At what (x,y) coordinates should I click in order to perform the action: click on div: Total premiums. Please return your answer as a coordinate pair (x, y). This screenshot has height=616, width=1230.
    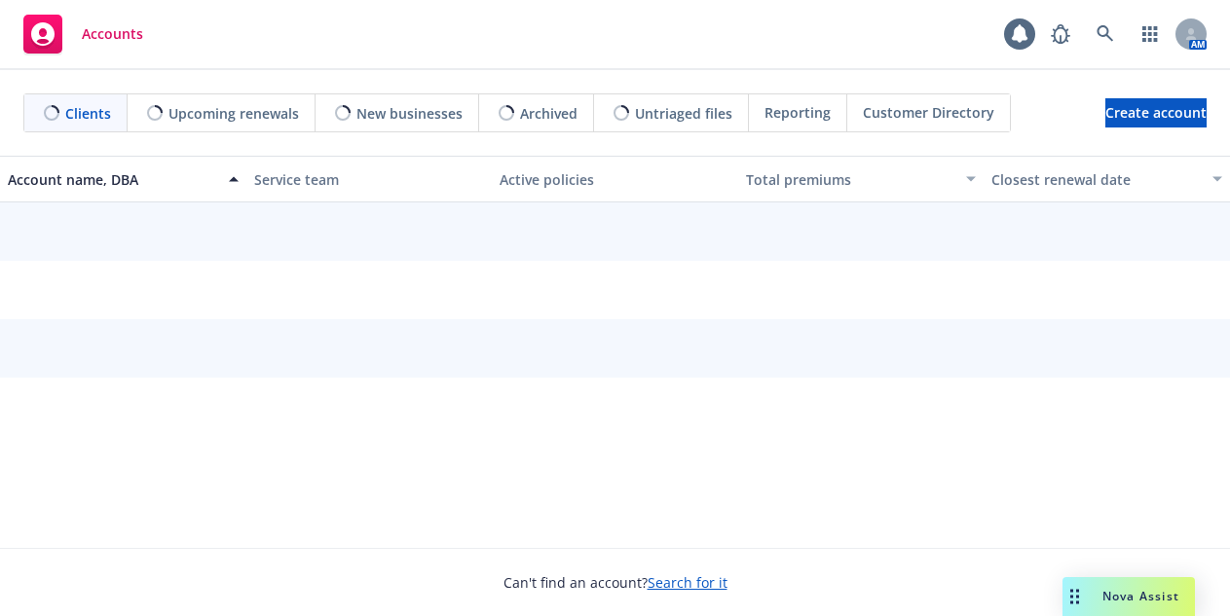
    Looking at the image, I should click on (850, 179).